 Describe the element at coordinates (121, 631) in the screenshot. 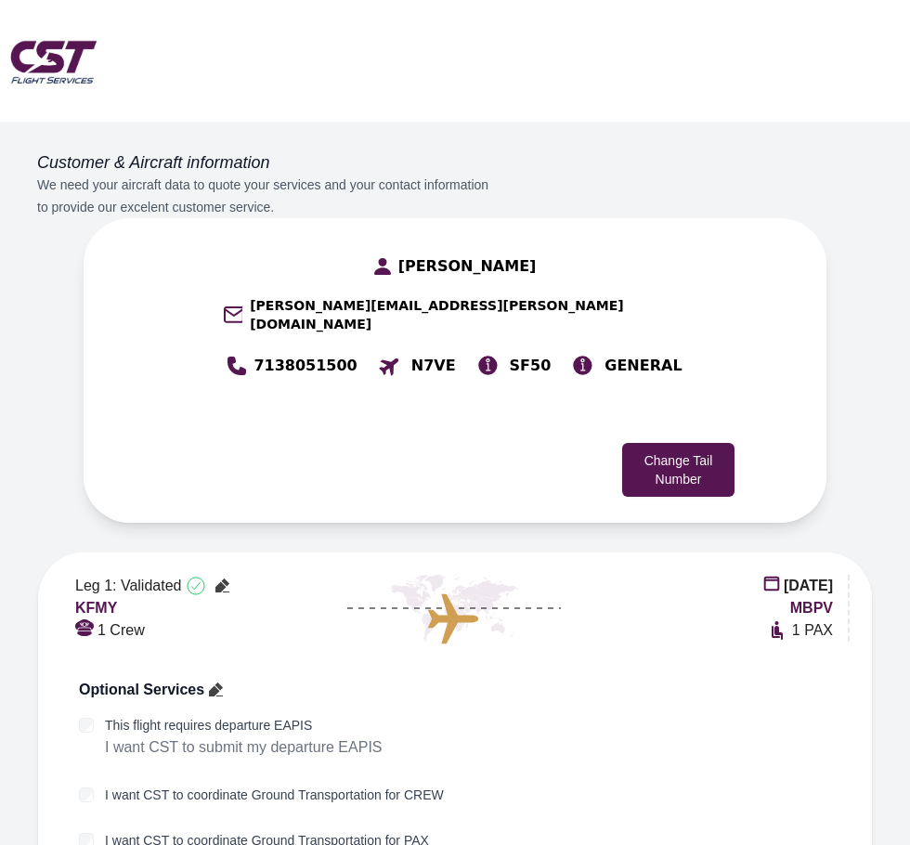

I see `span: 1 Crew` at that location.